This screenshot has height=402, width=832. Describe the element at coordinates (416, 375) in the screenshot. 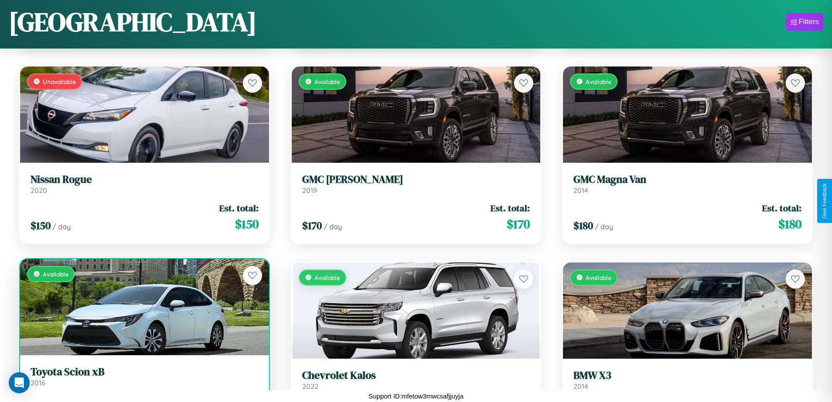

I see `h3: Chevrolet Kalos` at that location.